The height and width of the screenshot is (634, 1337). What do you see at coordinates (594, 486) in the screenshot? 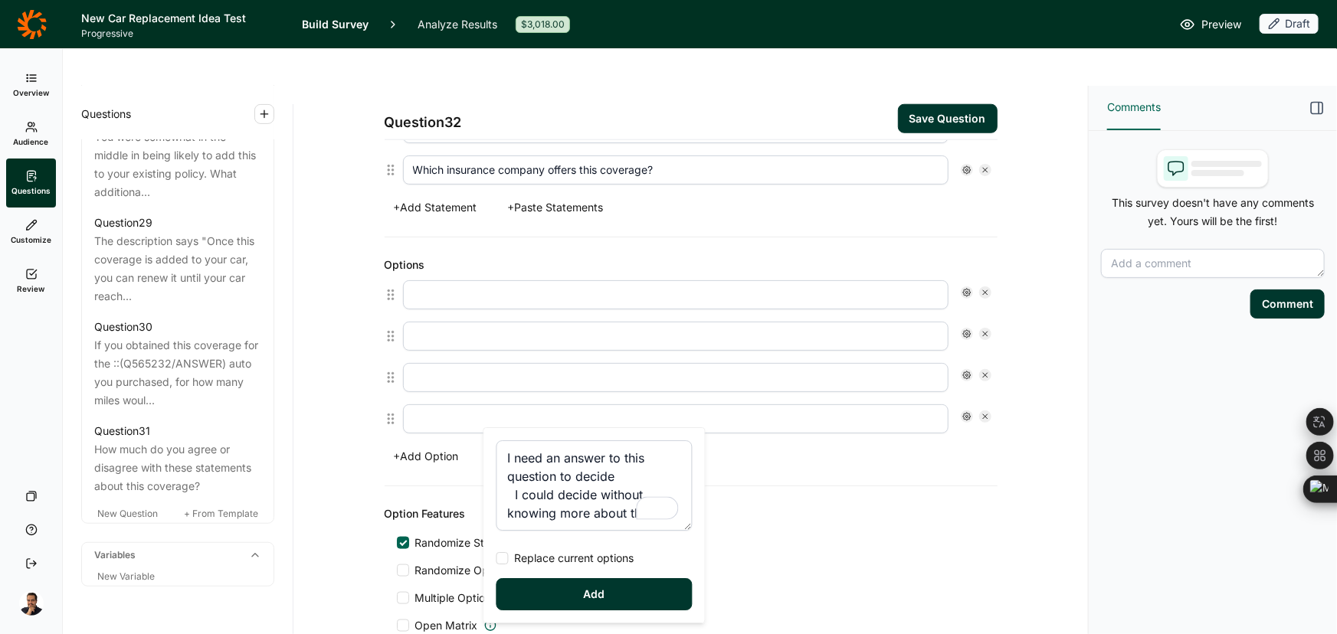
I see `textarea: To enrich screen reader interactions, please activate Accessibility in Grammarly extension settings` at bounding box center [594, 486].